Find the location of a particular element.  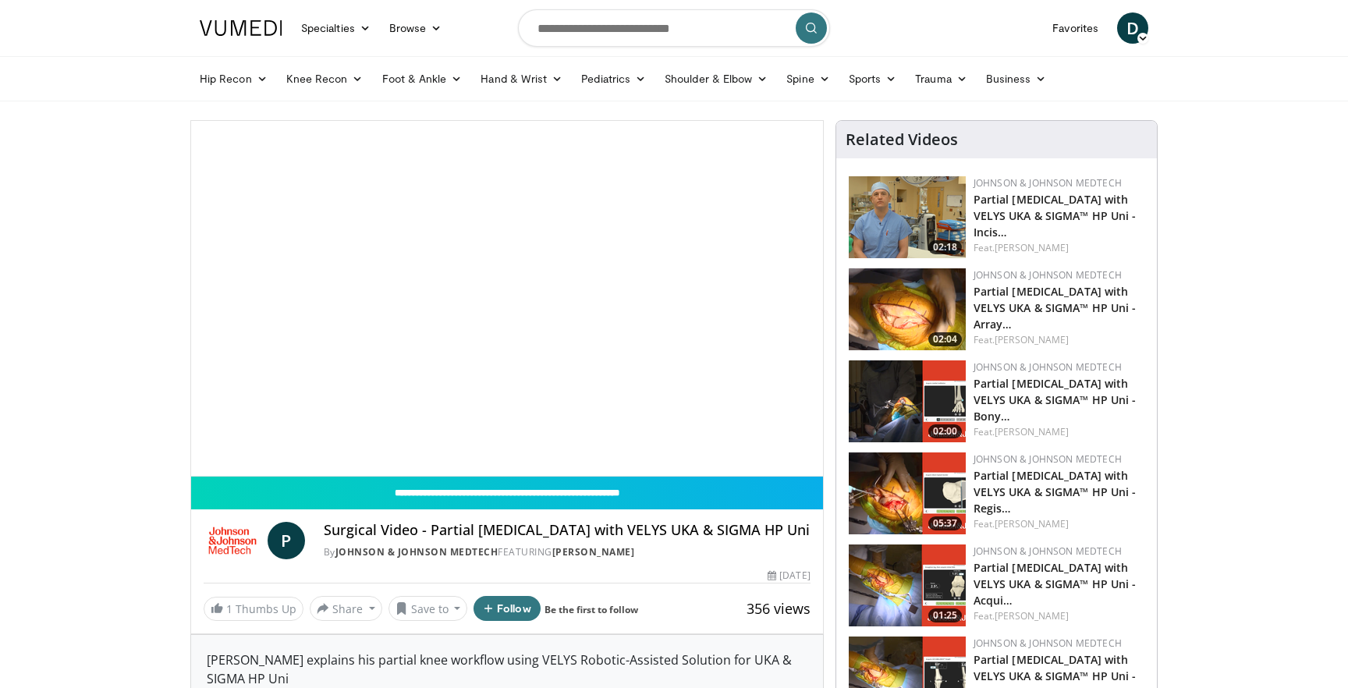

a: 1 Thumbs Up is located at coordinates (254, 609).